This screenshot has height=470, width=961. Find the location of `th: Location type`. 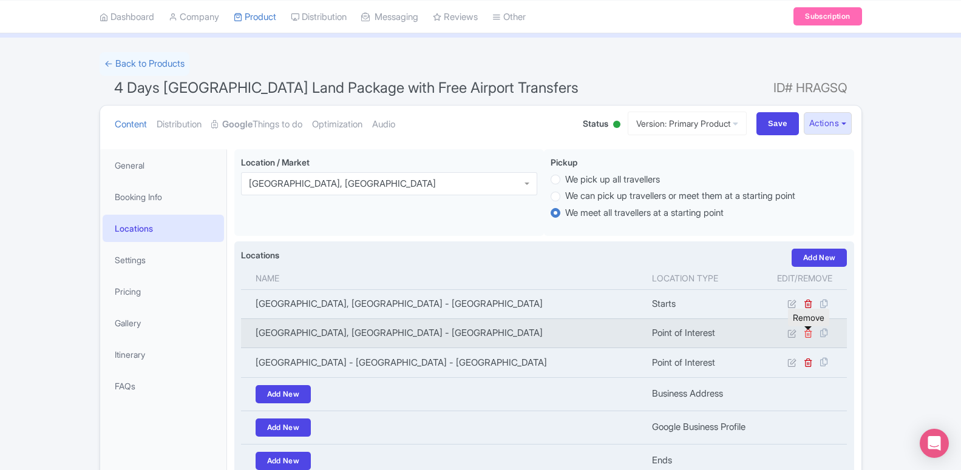

th: Location type is located at coordinates (704, 279).